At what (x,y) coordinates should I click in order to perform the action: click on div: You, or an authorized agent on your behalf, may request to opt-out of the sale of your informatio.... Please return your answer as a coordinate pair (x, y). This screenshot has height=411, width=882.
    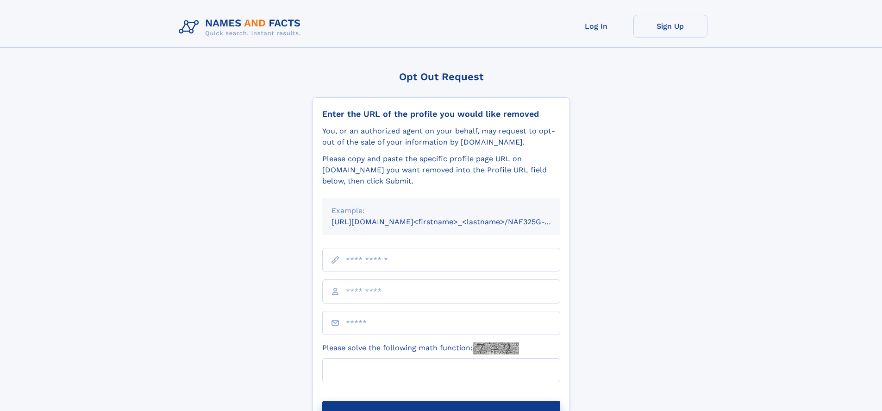
    Looking at the image, I should click on (441, 137).